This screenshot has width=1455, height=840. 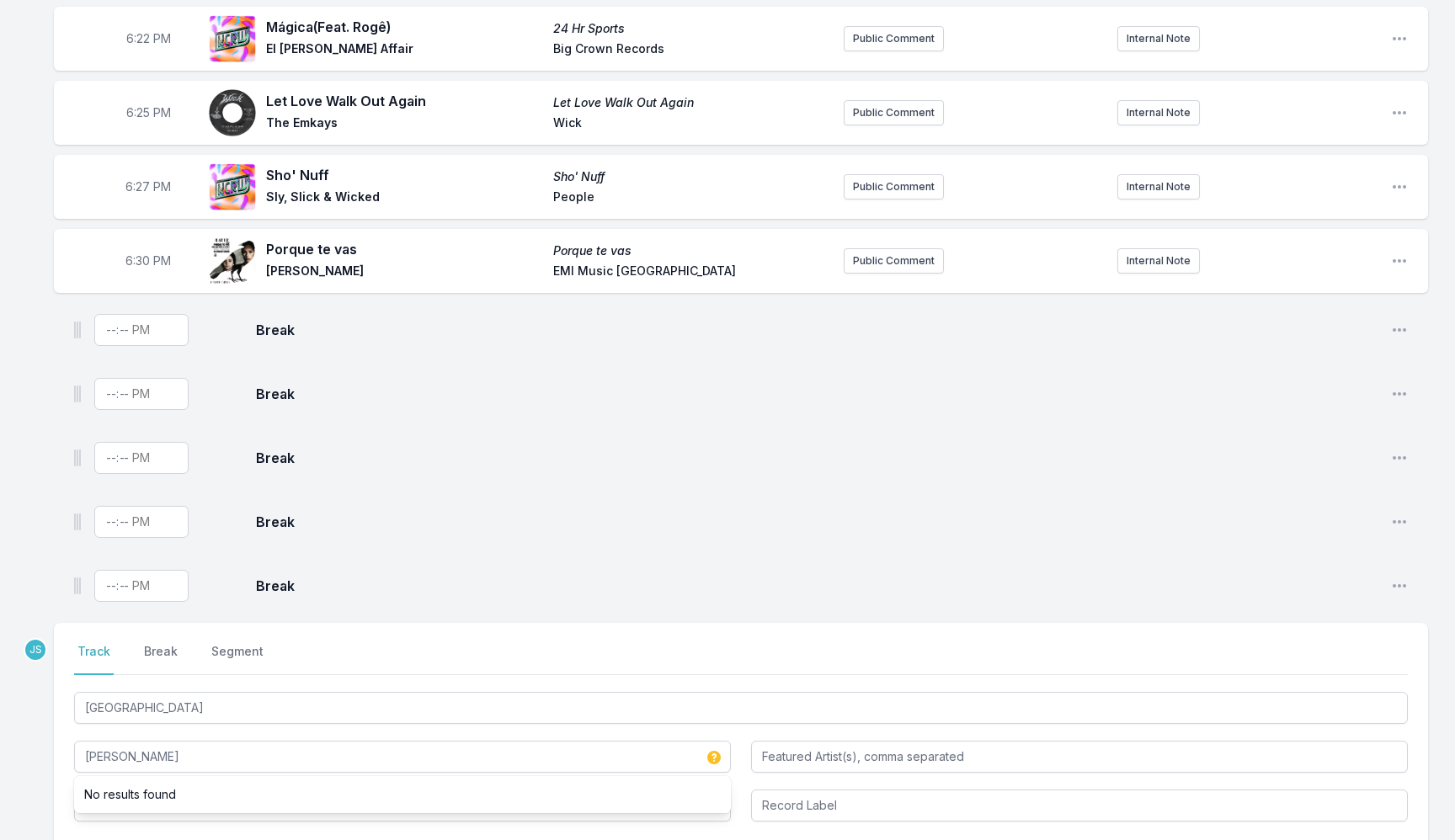 What do you see at coordinates (403, 757) in the screenshot?
I see `input: Artist` at bounding box center [403, 757].